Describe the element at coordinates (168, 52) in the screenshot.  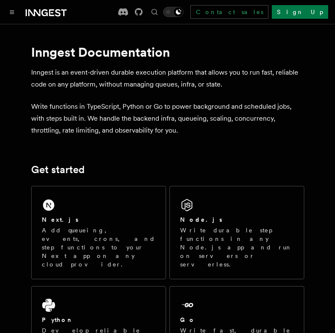
I see `h1: Inngest Documentation` at that location.